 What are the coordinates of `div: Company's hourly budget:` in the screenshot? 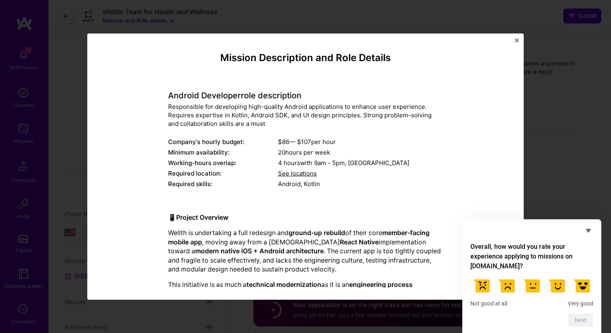 It's located at (223, 141).